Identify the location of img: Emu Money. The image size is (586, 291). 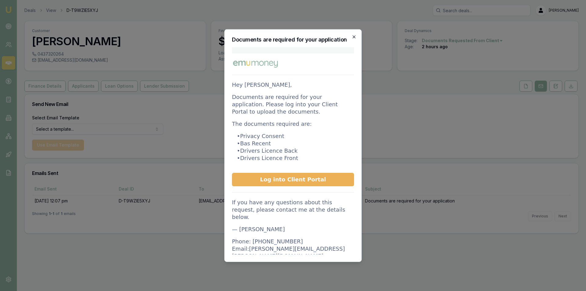
(255, 64).